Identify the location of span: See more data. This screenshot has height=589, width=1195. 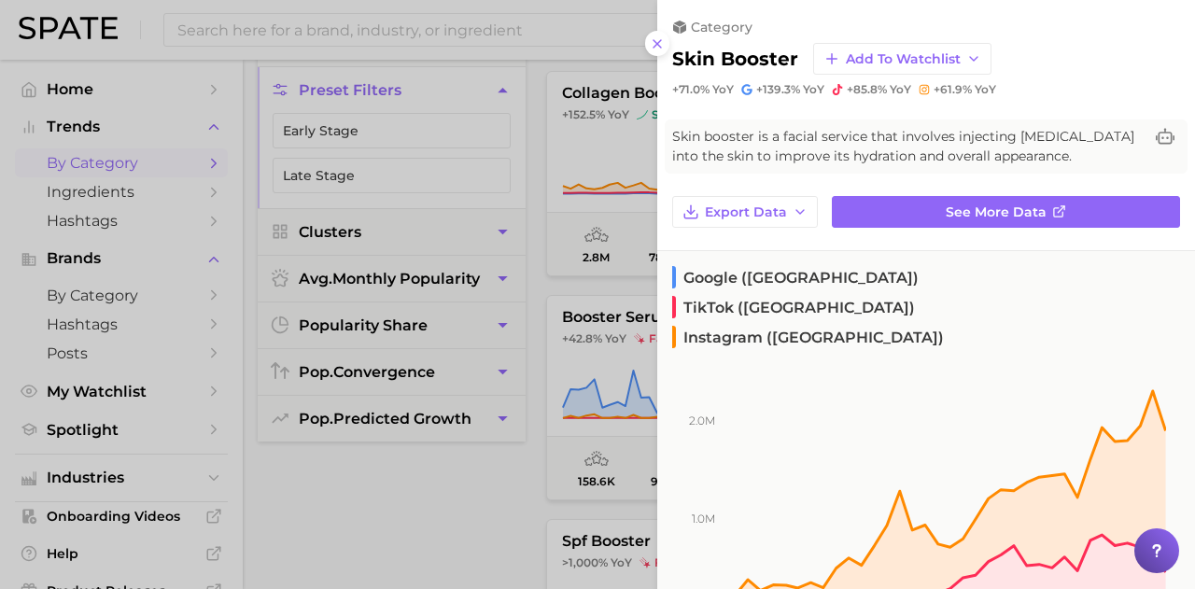
(996, 212).